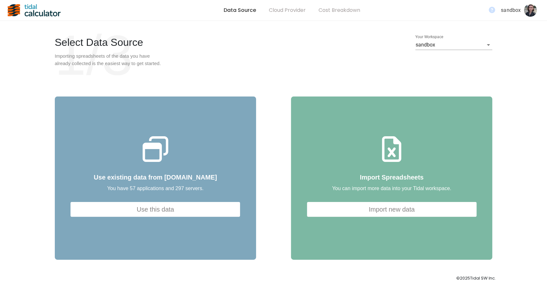 The width and height of the screenshot is (547, 302). I want to click on button: Use this data, so click(155, 209).